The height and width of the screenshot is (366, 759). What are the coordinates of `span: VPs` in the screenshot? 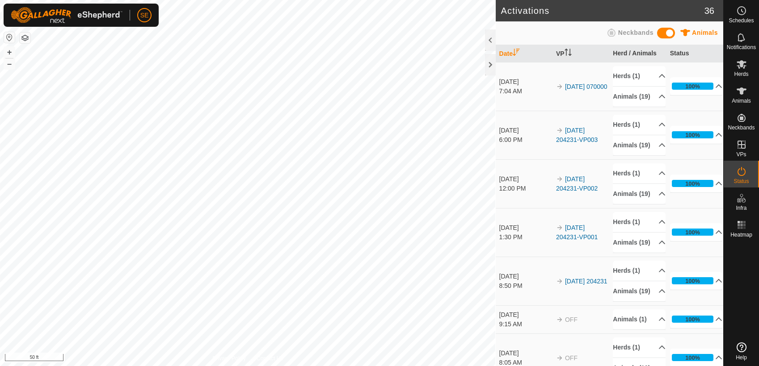 It's located at (741, 155).